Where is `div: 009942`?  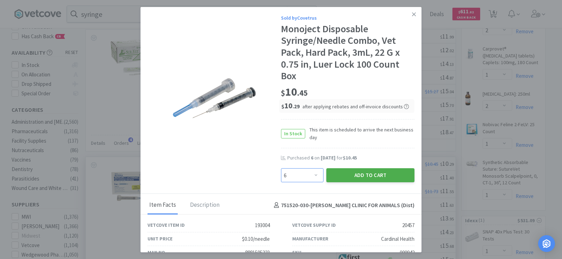
div: 009942 is located at coordinates (407, 253).